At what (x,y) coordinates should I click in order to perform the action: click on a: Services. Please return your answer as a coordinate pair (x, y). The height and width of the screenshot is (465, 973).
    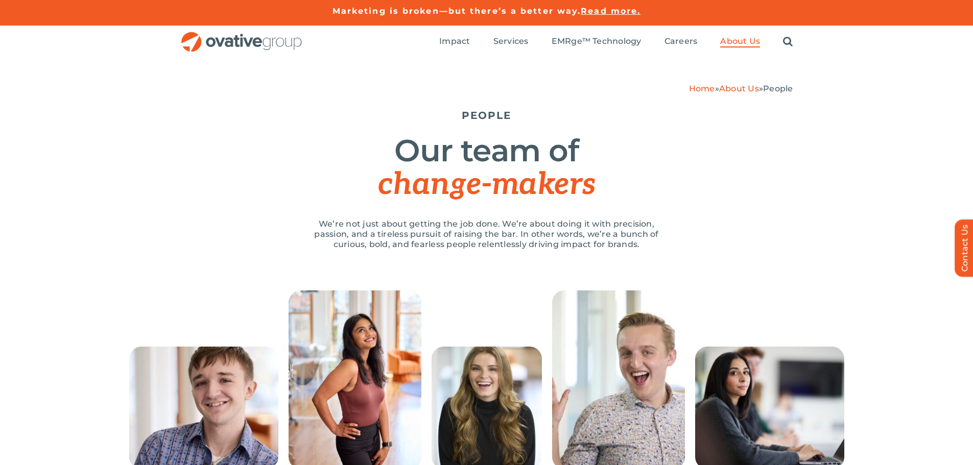
    Looking at the image, I should click on (511, 42).